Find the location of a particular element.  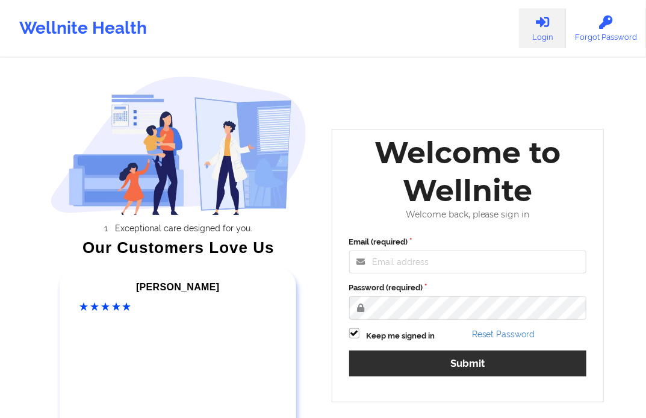

label: Email (required) is located at coordinates (468, 242).